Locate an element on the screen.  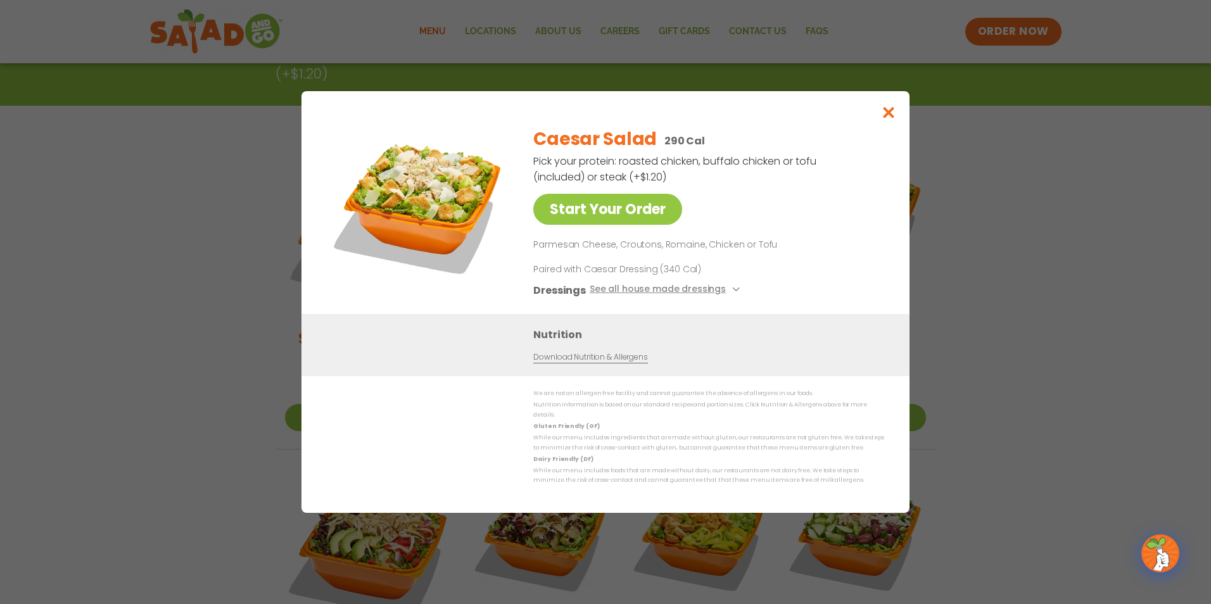
img: wpChatIcon is located at coordinates (1160, 553).